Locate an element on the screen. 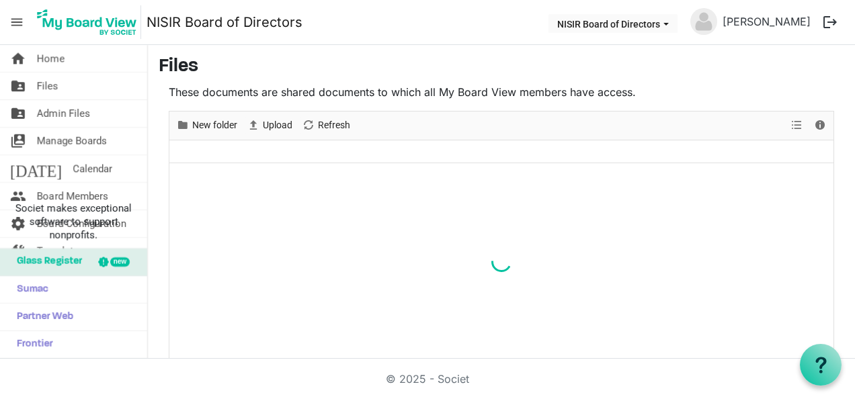 The width and height of the screenshot is (855, 399). span: Board Members is located at coordinates (73, 196).